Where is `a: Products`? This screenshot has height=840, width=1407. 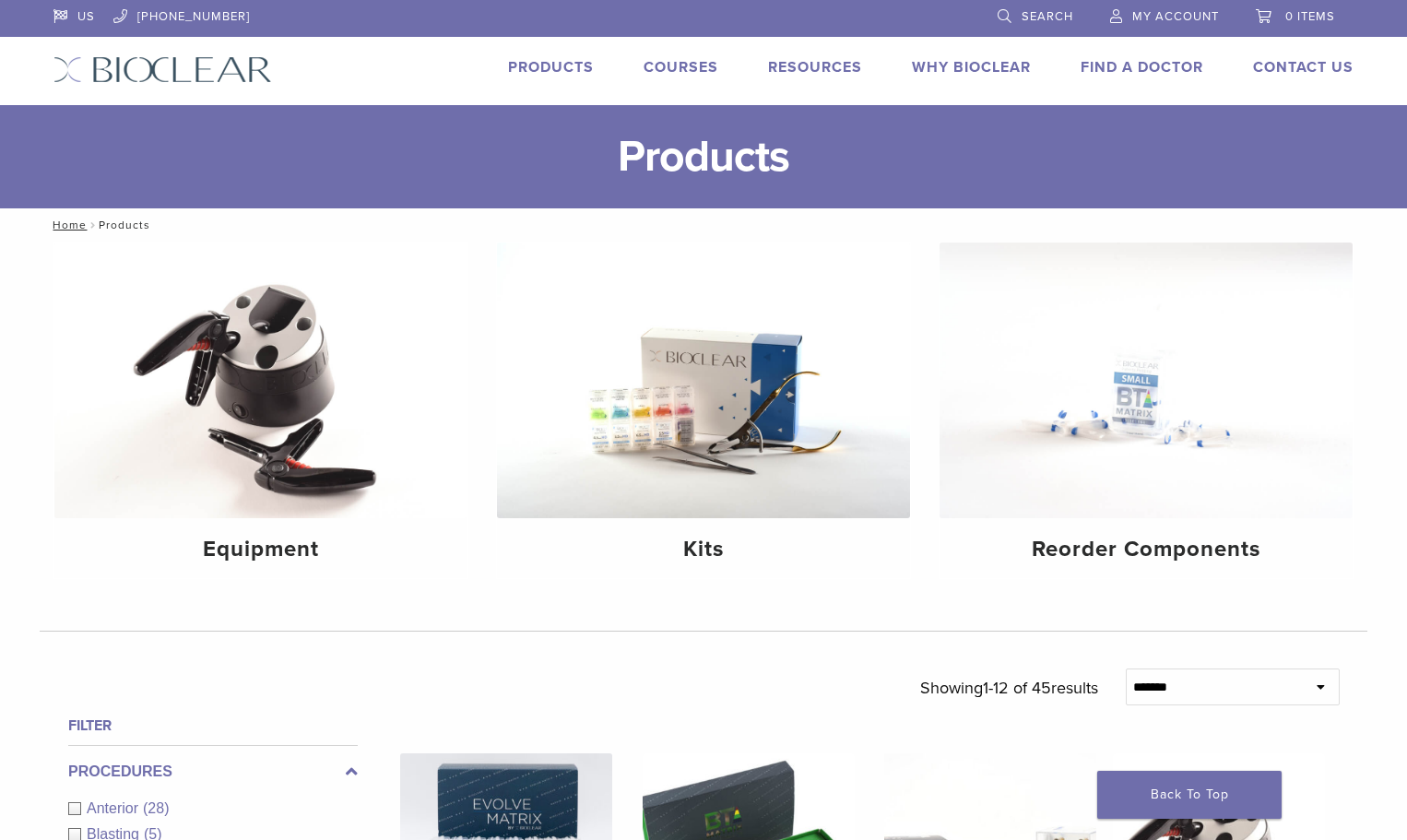 a: Products is located at coordinates (551, 67).